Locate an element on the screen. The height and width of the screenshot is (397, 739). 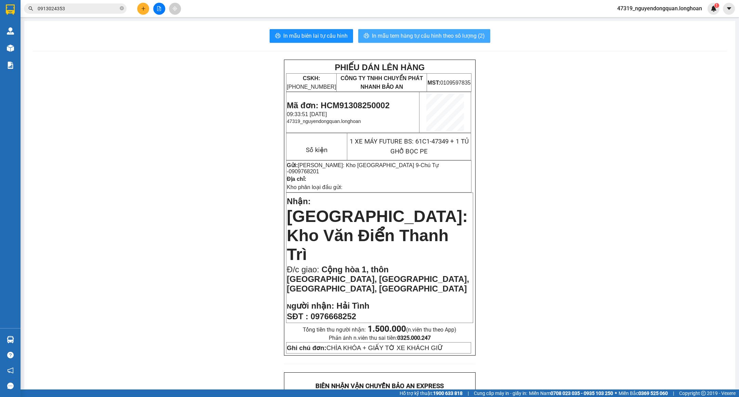
span: (n.viên thu theo App) is located at coordinates (412, 329).